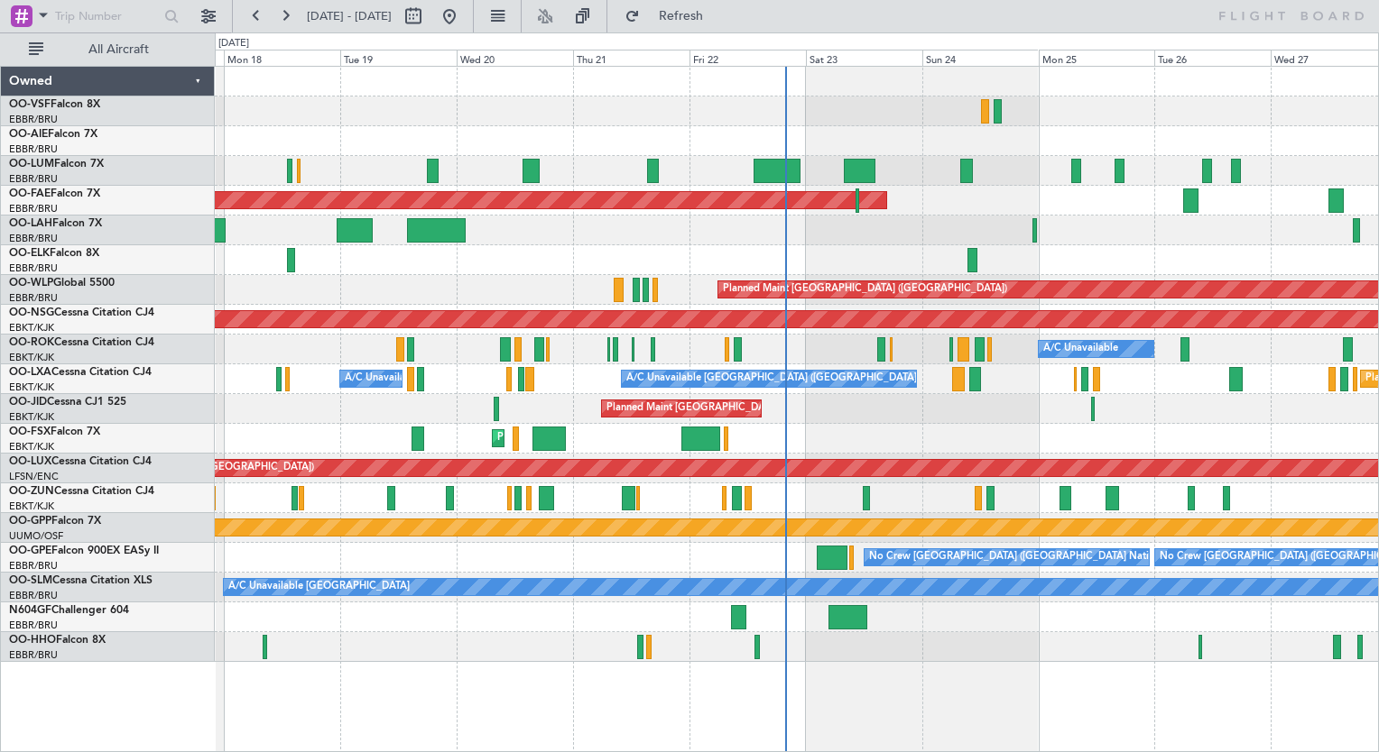 This screenshot has width=1379, height=752. I want to click on div: Mon 18, so click(281, 58).